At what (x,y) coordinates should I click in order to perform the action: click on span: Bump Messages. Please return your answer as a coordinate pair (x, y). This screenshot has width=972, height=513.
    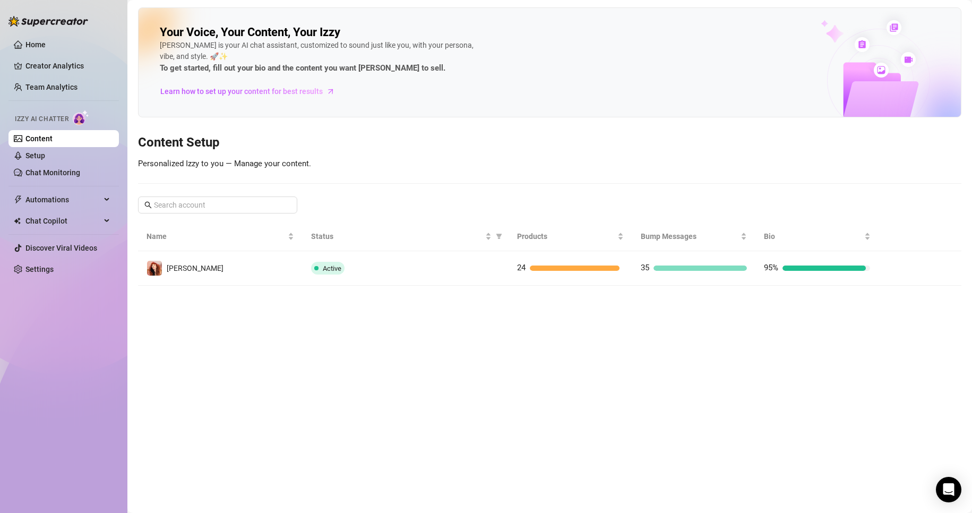
    Looking at the image, I should click on (690, 236).